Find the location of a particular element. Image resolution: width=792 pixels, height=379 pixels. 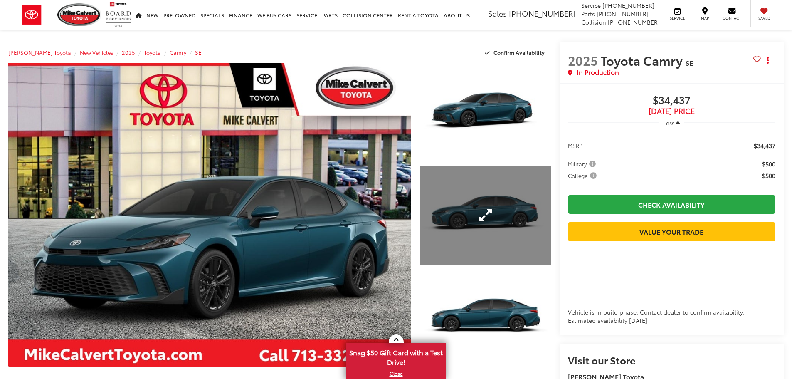

a: Expand Photo 3 is located at coordinates (485, 318).